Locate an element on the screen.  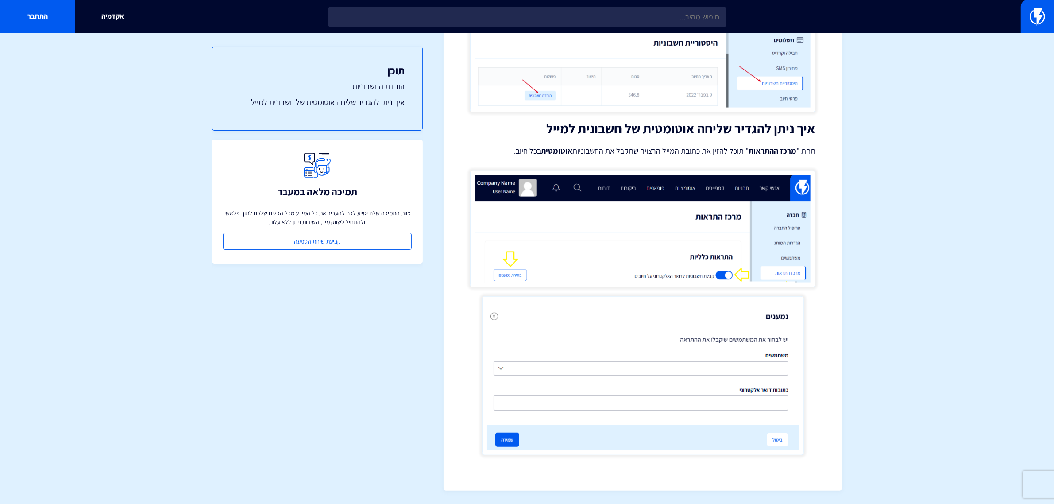
a: קביעת שיחת הטמעה is located at coordinates (317, 241).